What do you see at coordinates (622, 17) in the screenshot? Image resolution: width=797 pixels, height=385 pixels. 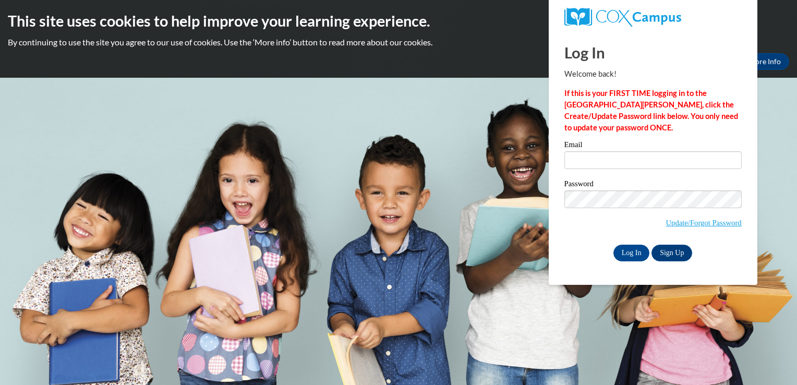 I see `img: COX Campus` at bounding box center [622, 17].